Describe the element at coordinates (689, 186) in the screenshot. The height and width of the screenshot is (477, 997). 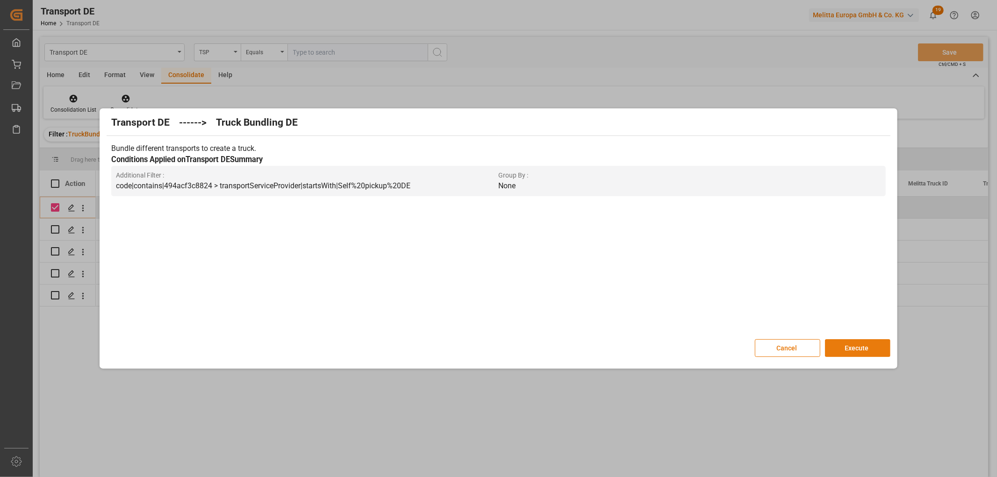
I see `p: None` at that location.